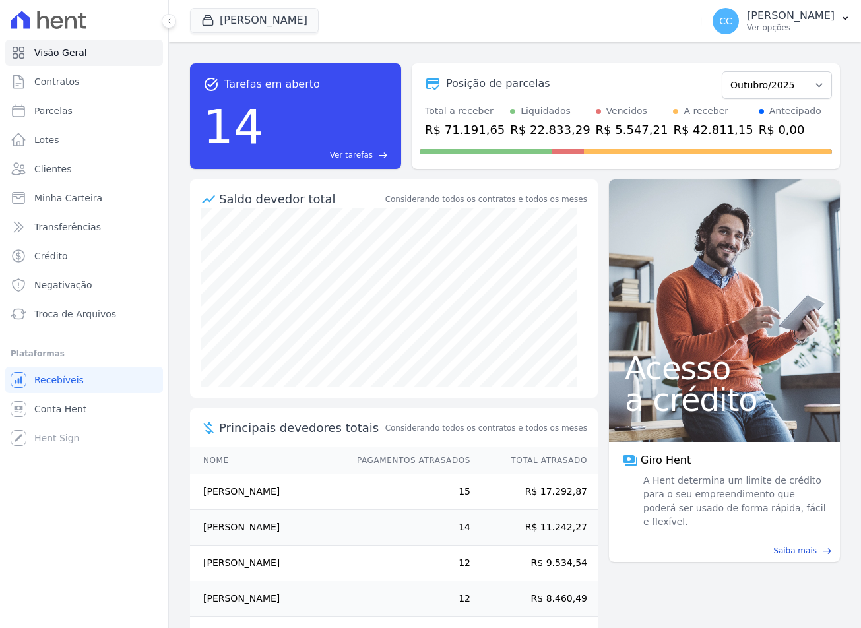  What do you see at coordinates (351, 155) in the screenshot?
I see `span: Ver tarefas` at bounding box center [351, 155].